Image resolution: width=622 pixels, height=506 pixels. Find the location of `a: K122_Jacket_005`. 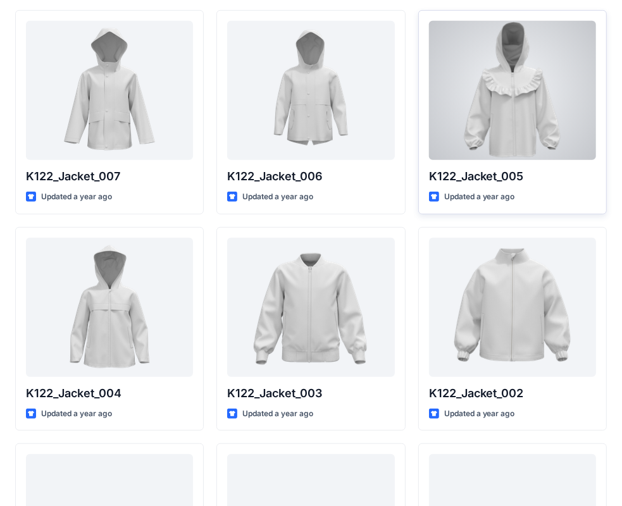

a: K122_Jacket_005 is located at coordinates (512, 90).